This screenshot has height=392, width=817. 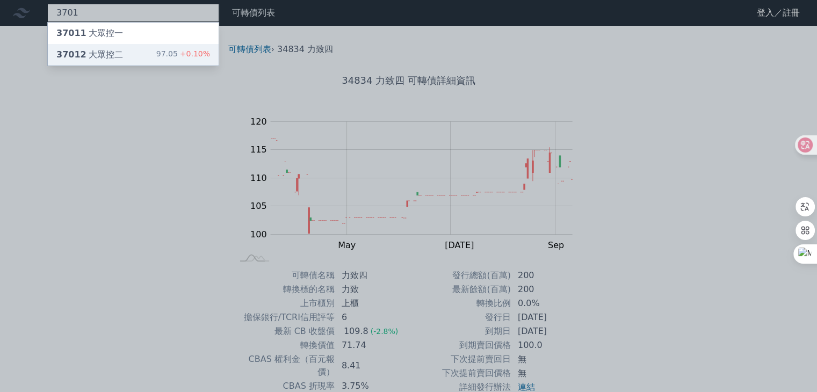 What do you see at coordinates (90, 55) in the screenshot?
I see `div: 大眾控二` at bounding box center [90, 55].